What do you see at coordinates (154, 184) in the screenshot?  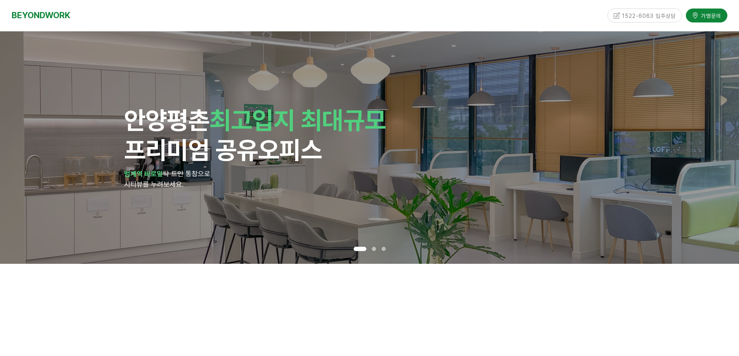 I see `span: 시티뷰를 누려보세요.` at bounding box center [154, 184].